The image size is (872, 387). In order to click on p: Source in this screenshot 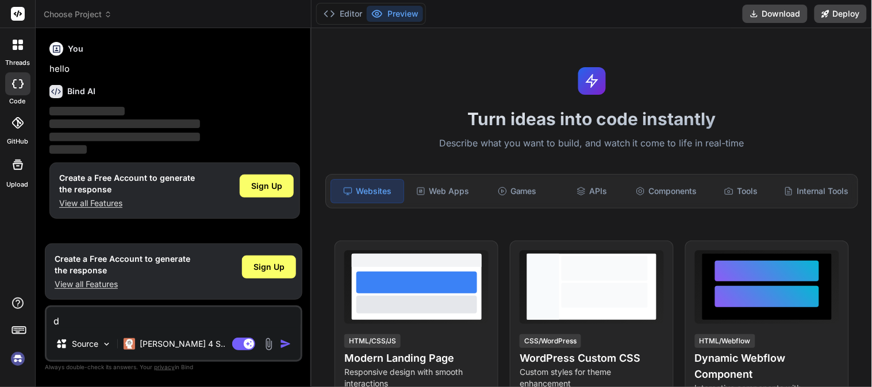, I will do `click(85, 344)`.